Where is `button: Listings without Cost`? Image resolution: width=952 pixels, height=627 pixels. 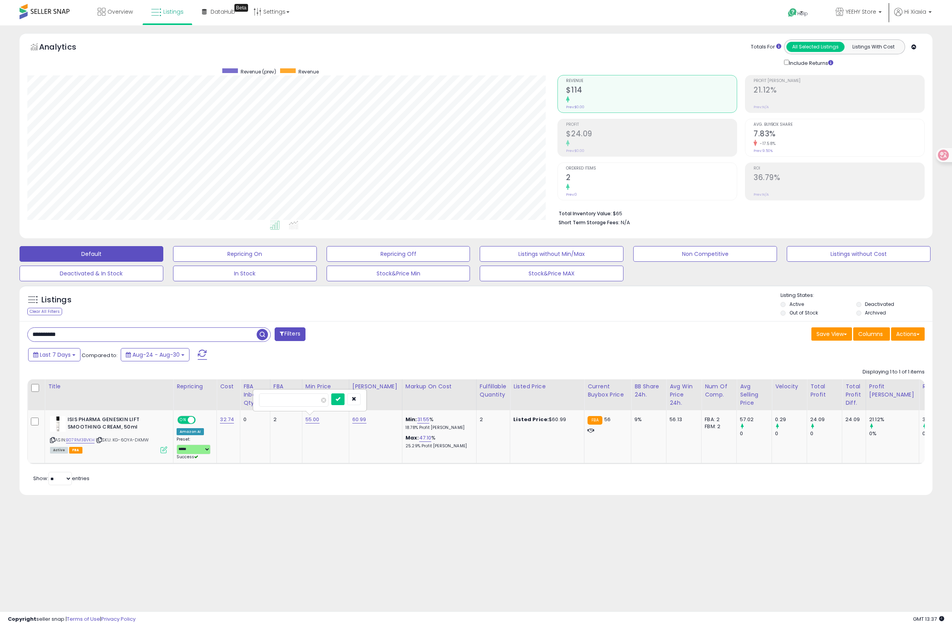 button: Listings without Cost is located at coordinates (858, 254).